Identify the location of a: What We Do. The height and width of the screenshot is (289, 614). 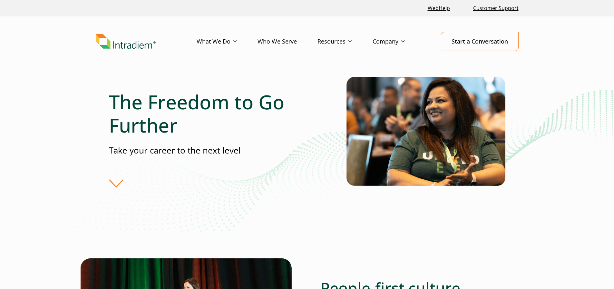
(227, 42).